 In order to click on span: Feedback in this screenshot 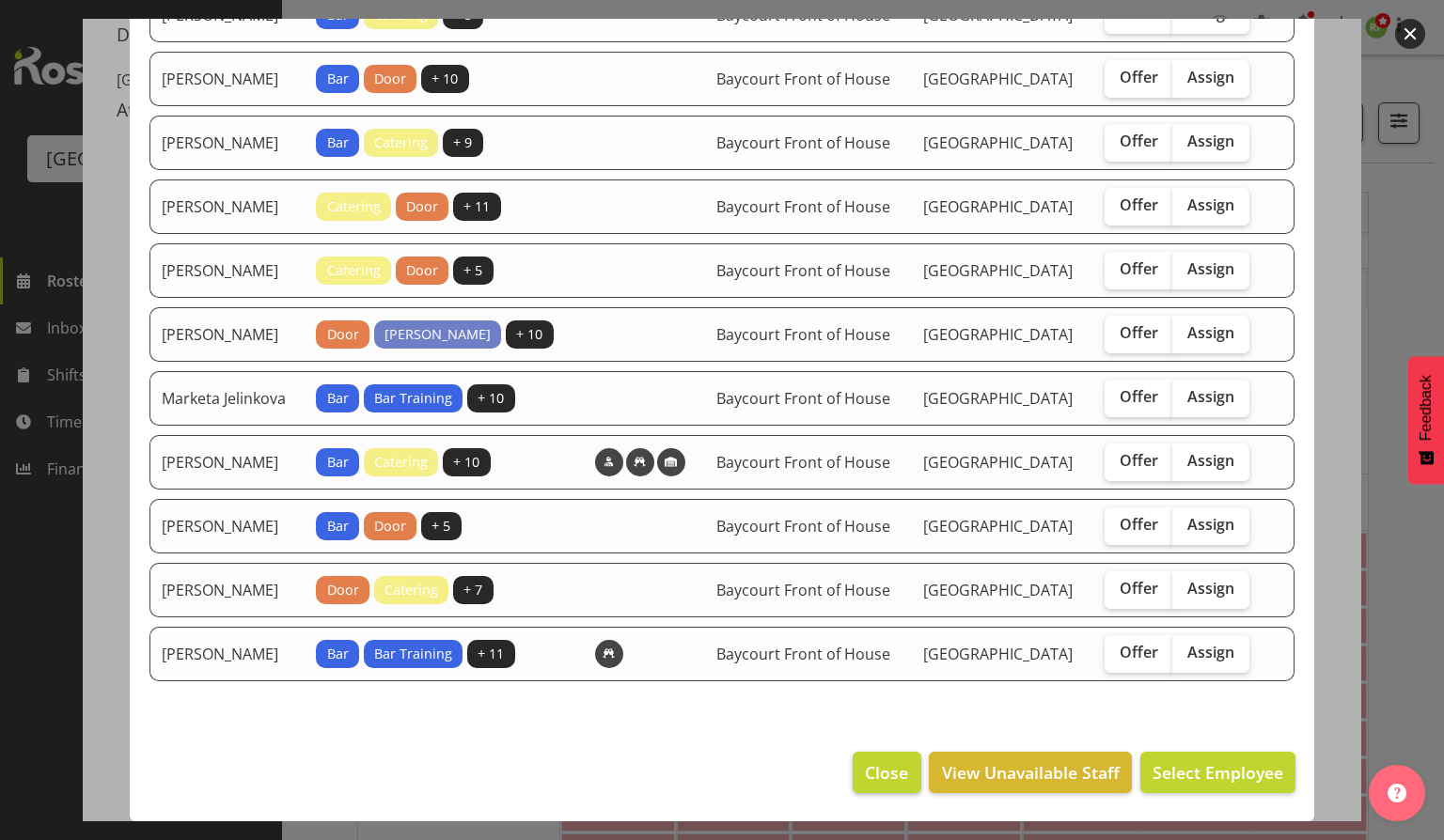, I will do `click(1426, 407)`.